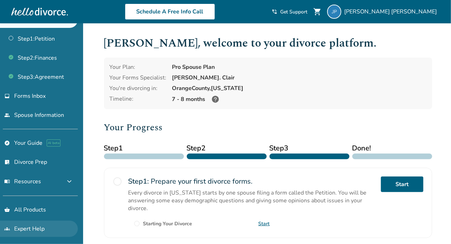 The width and height of the screenshot is (451, 244). Describe the element at coordinates (23, 182) in the screenshot. I see `span: Resources` at that location.